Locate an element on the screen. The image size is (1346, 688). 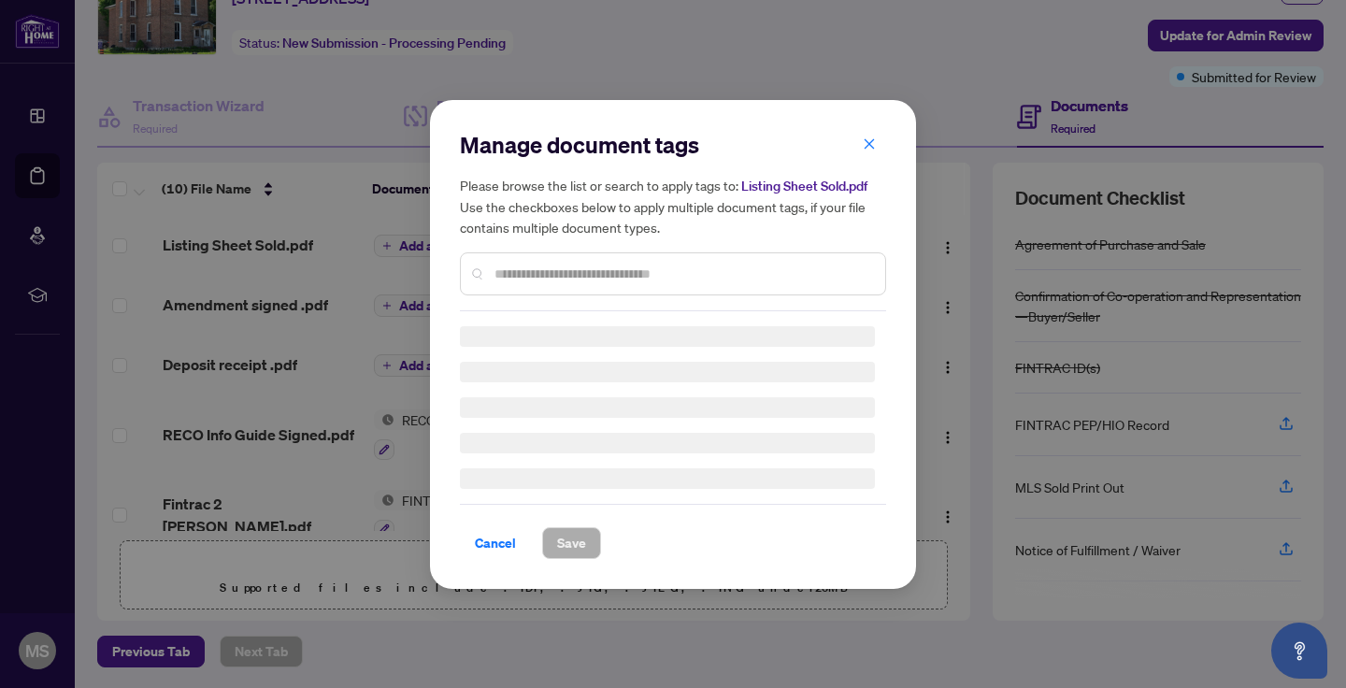
h2: Manage document tags is located at coordinates (673, 145).